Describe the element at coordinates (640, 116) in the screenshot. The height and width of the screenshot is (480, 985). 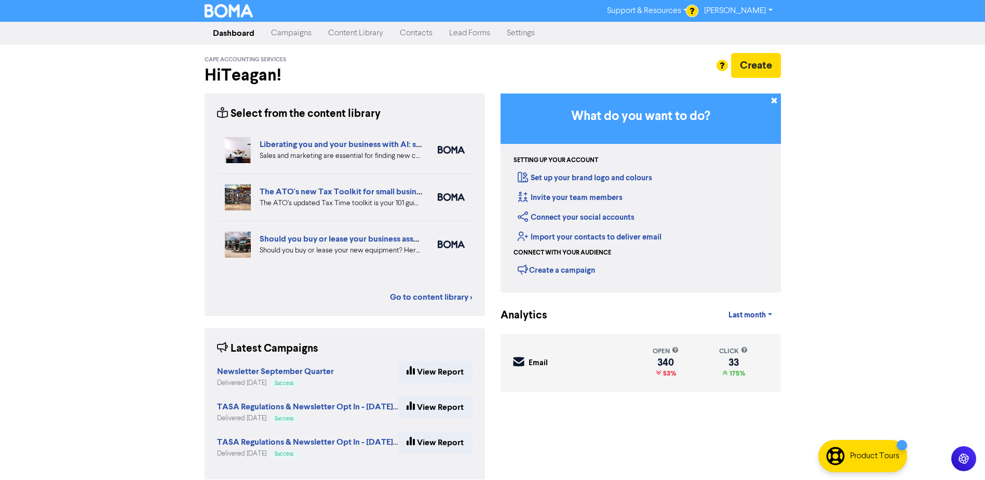
I see `h3: What do you want to do?` at that location.